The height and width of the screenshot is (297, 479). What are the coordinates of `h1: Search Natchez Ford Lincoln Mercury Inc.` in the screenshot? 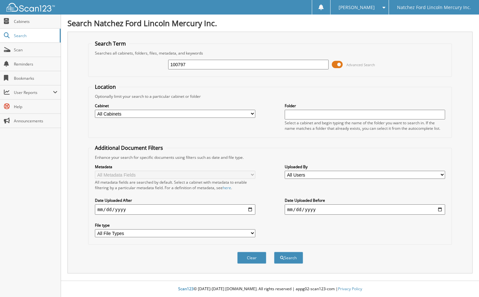 It's located at (270, 23).